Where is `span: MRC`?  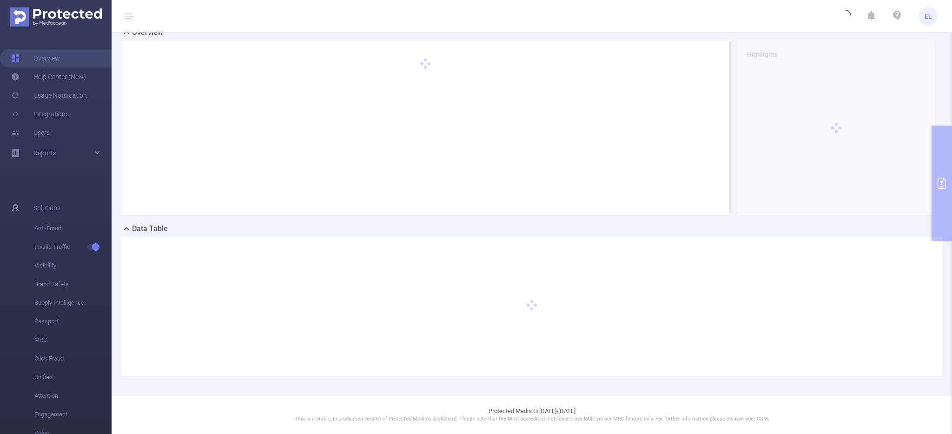 span: MRC is located at coordinates (73, 340).